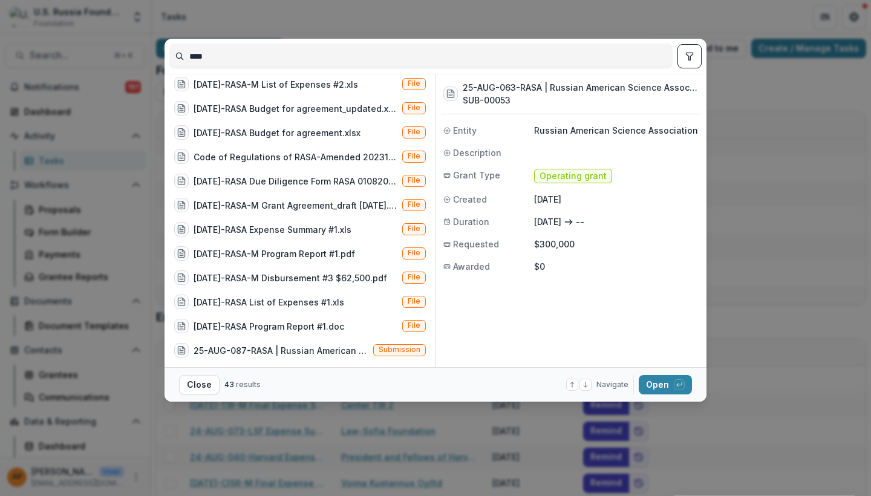  I want to click on span: Grant Type, so click(476, 175).